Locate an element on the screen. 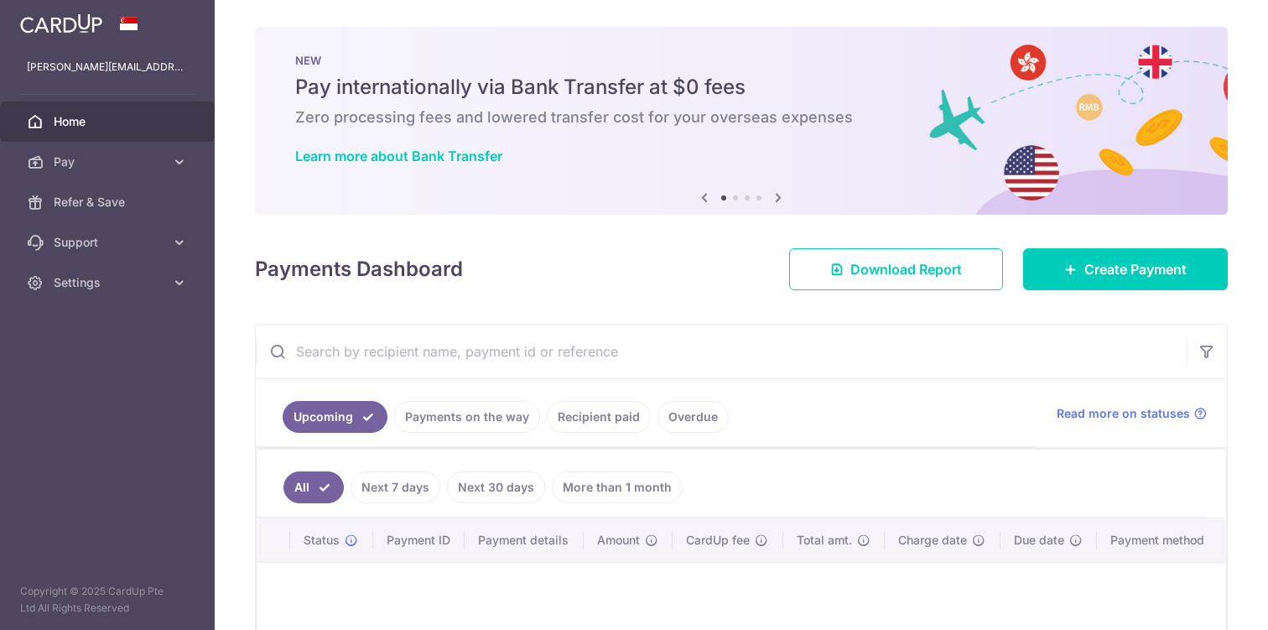 The width and height of the screenshot is (1268, 630). a: Upcoming is located at coordinates (335, 417).